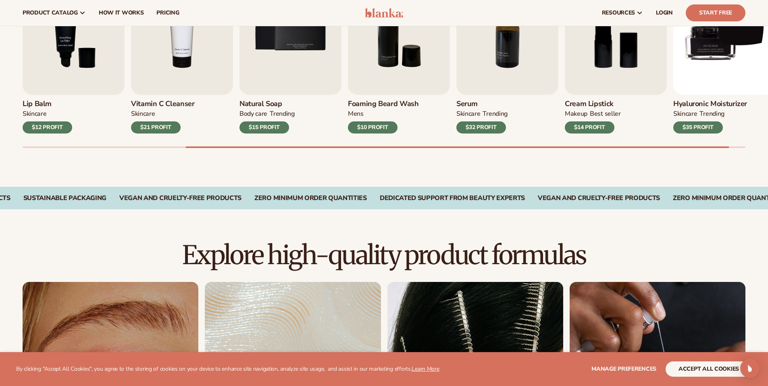 Image resolution: width=768 pixels, height=386 pixels. Describe the element at coordinates (384, 13) in the screenshot. I see `img: logo` at that location.